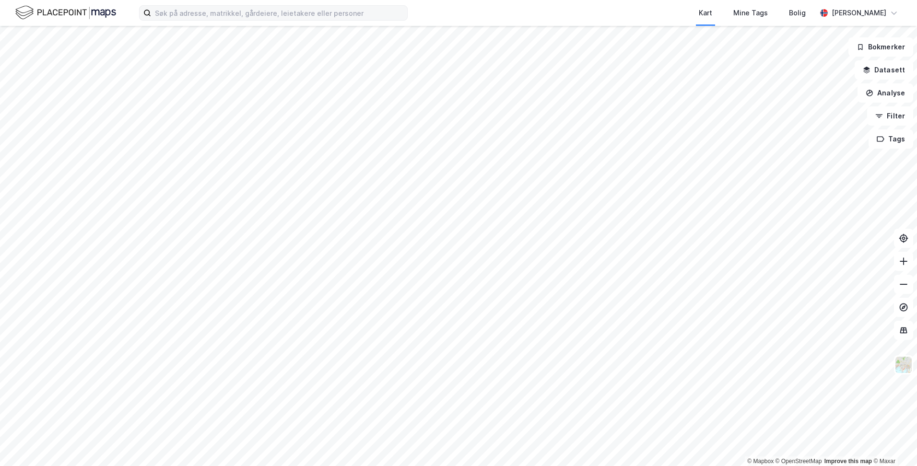 Image resolution: width=917 pixels, height=466 pixels. What do you see at coordinates (848, 461) in the screenshot?
I see `a: Improve this map` at bounding box center [848, 461].